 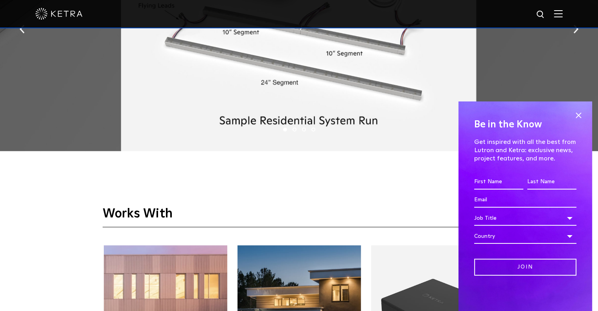 I want to click on img: Hamburger%20Nav.svg, so click(x=558, y=13).